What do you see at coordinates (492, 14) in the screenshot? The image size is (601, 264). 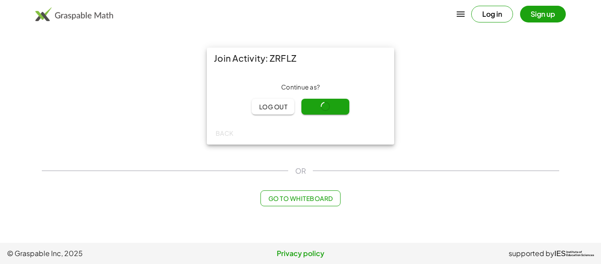 I see `button: Log in` at bounding box center [492, 14].